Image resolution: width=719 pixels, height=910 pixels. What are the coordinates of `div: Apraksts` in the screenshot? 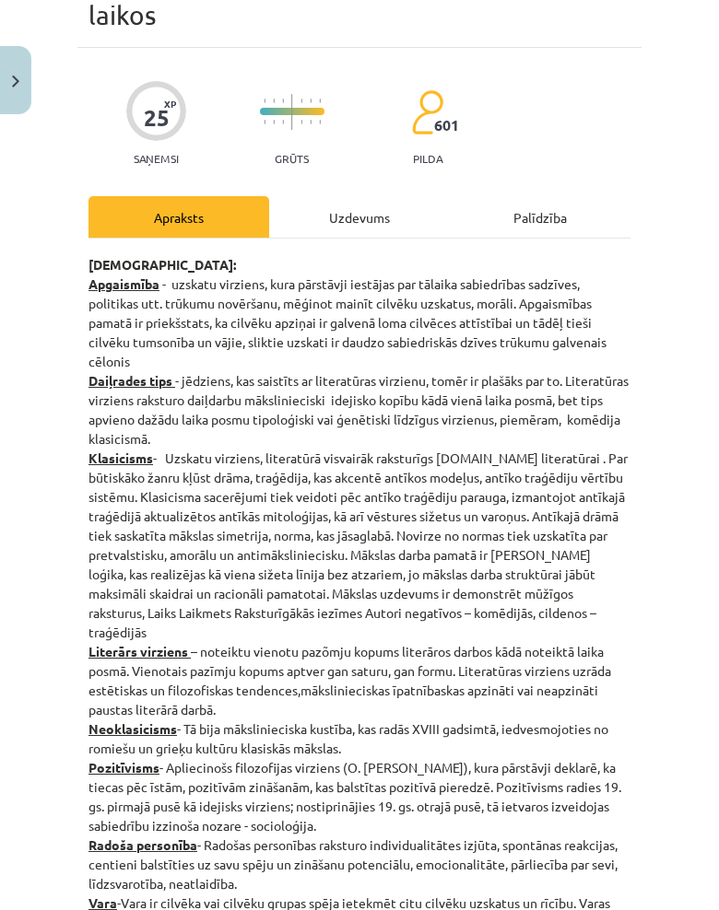 It's located at (179, 217).